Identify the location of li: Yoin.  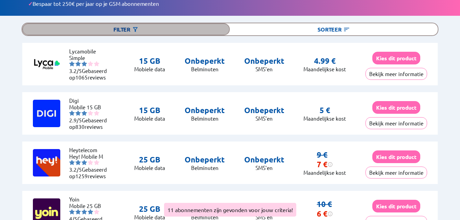
(90, 199).